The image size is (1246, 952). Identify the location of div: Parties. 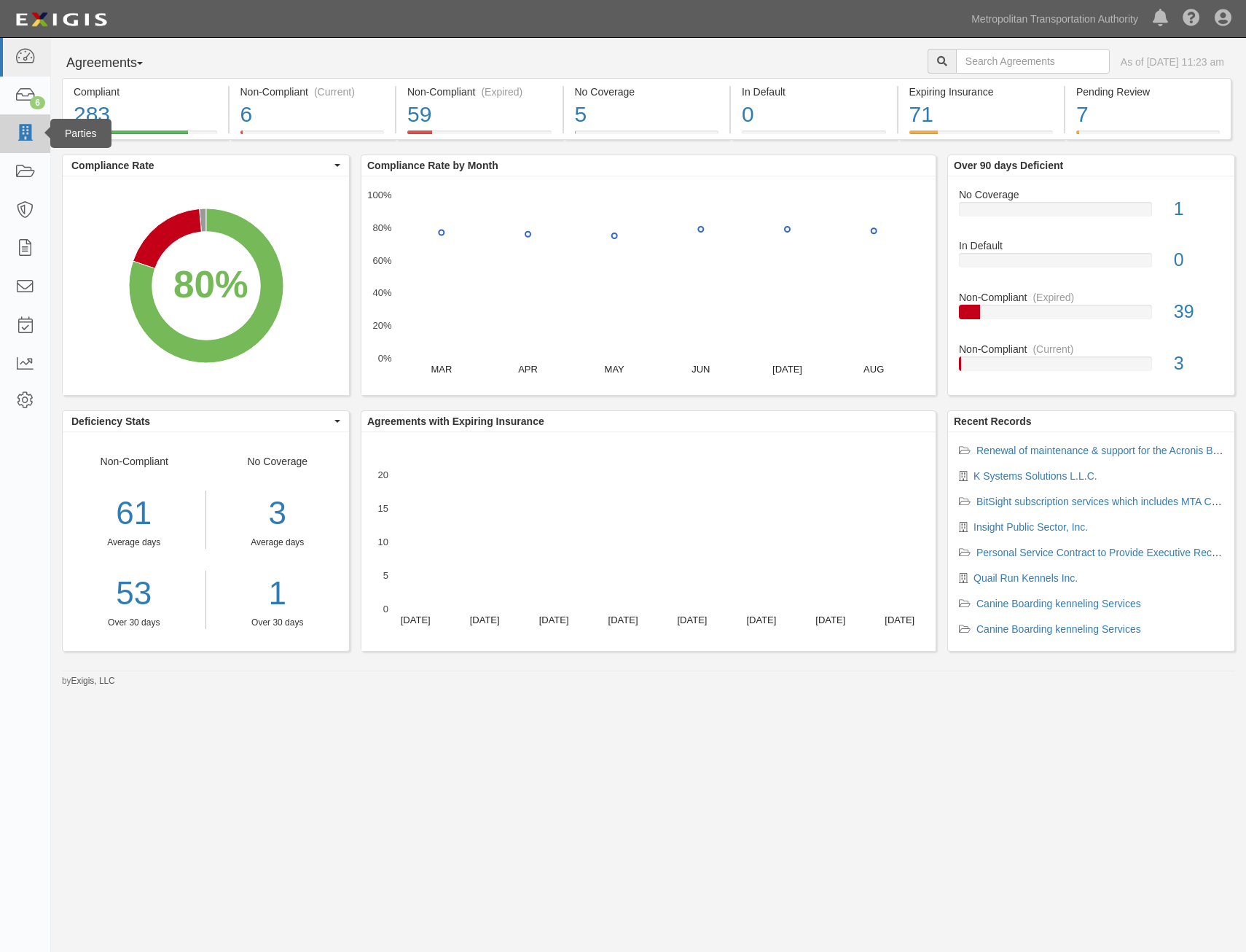
(81, 133).